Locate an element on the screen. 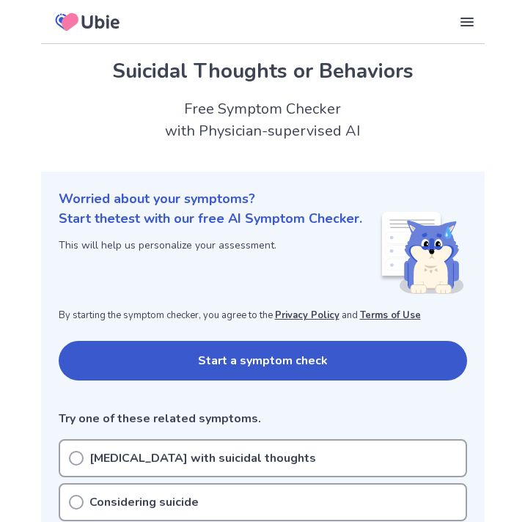 This screenshot has width=525, height=522. h2: Free Symptom Checker with Physician-supervised AI is located at coordinates (262, 120).